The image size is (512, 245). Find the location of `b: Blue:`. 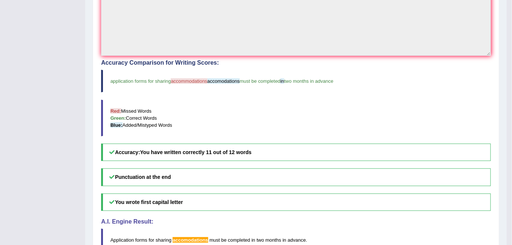

b: Blue: is located at coordinates (116, 125).